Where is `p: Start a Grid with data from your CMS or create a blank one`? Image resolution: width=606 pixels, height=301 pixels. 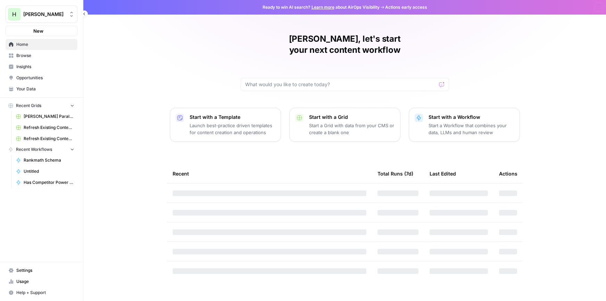 p: Start a Grid with data from your CMS or create a blank one is located at coordinates (352, 129).